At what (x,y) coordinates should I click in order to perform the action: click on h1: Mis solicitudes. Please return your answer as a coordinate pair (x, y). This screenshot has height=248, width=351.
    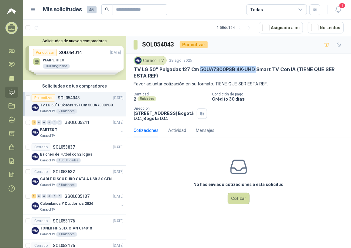
    Looking at the image, I should click on (63, 9).